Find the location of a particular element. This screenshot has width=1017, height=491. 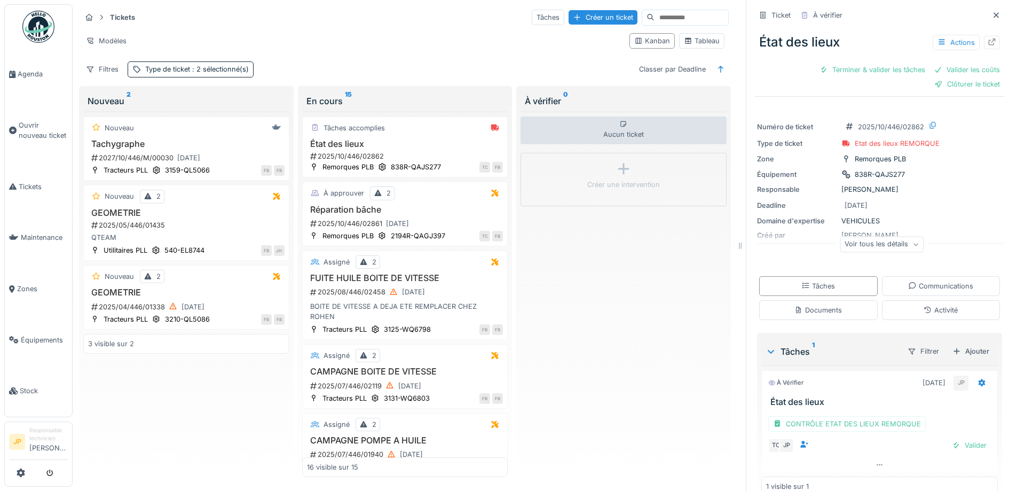

a: Maintenance is located at coordinates (38, 238).